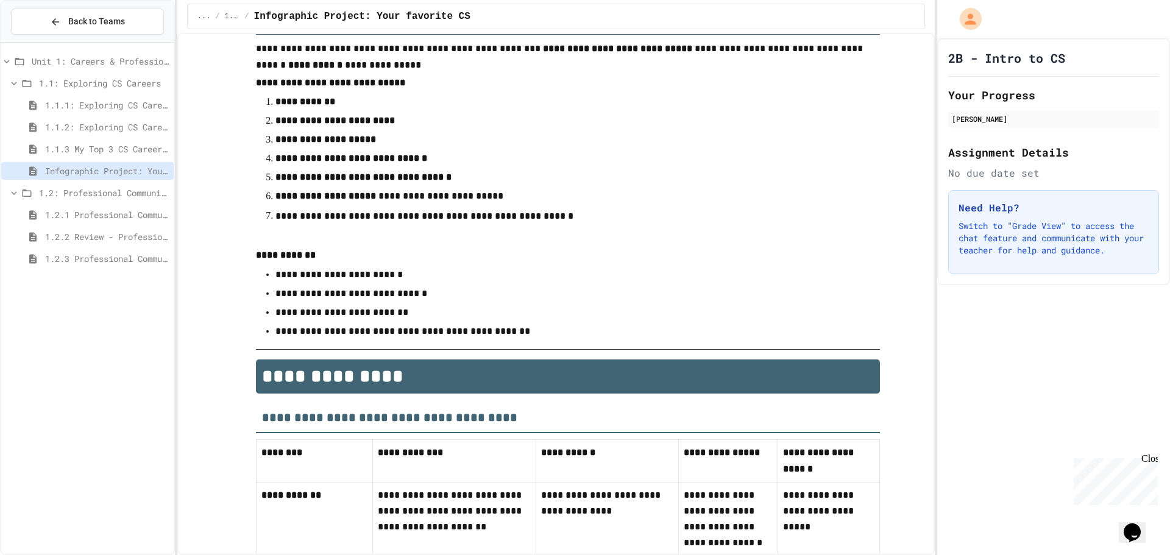 This screenshot has width=1170, height=555. What do you see at coordinates (966, 19) in the screenshot?
I see `div: My Account` at bounding box center [966, 19].